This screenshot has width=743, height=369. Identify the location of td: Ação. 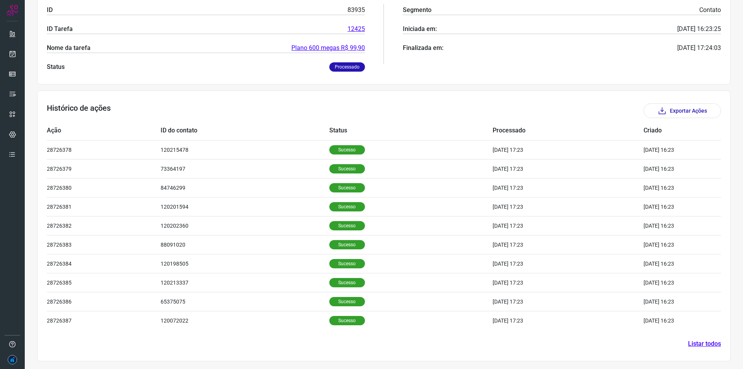
(104, 130).